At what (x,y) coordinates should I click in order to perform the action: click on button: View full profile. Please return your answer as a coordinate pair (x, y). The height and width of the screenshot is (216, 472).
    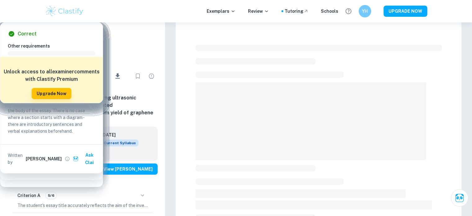
    Looking at the image, I should click on (67, 159).